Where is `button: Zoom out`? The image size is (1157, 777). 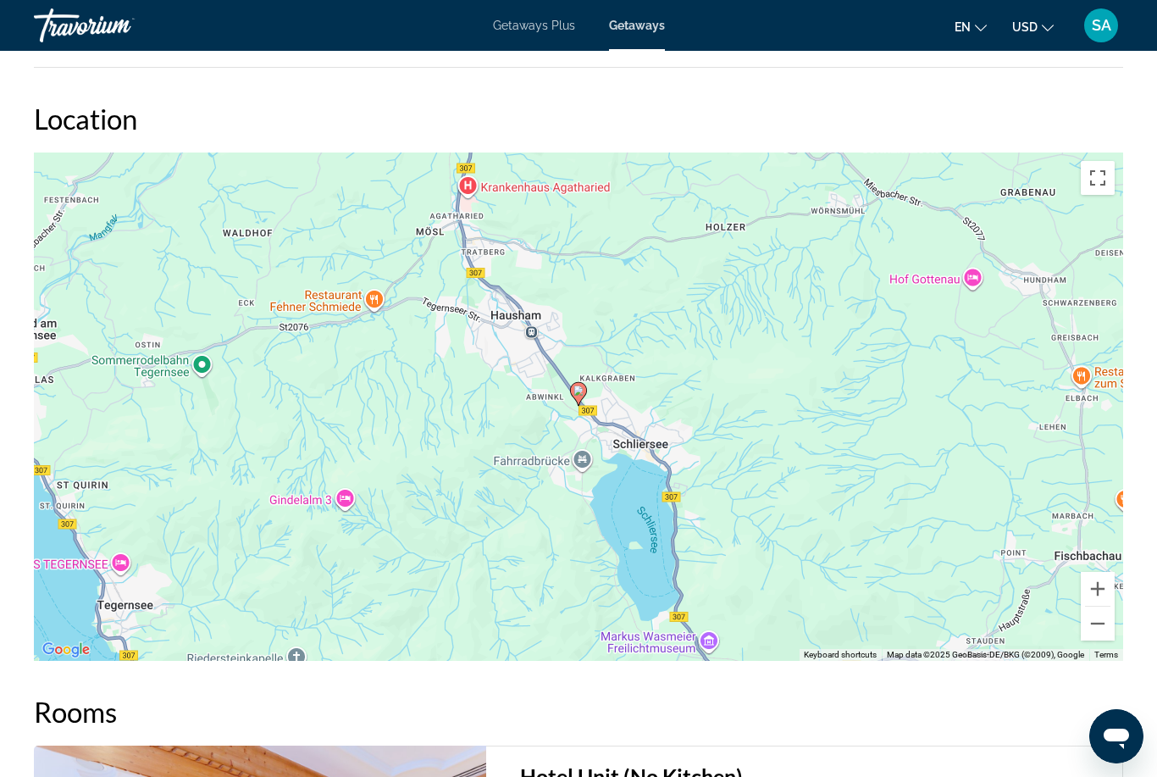
button: Zoom out is located at coordinates (1098, 624).